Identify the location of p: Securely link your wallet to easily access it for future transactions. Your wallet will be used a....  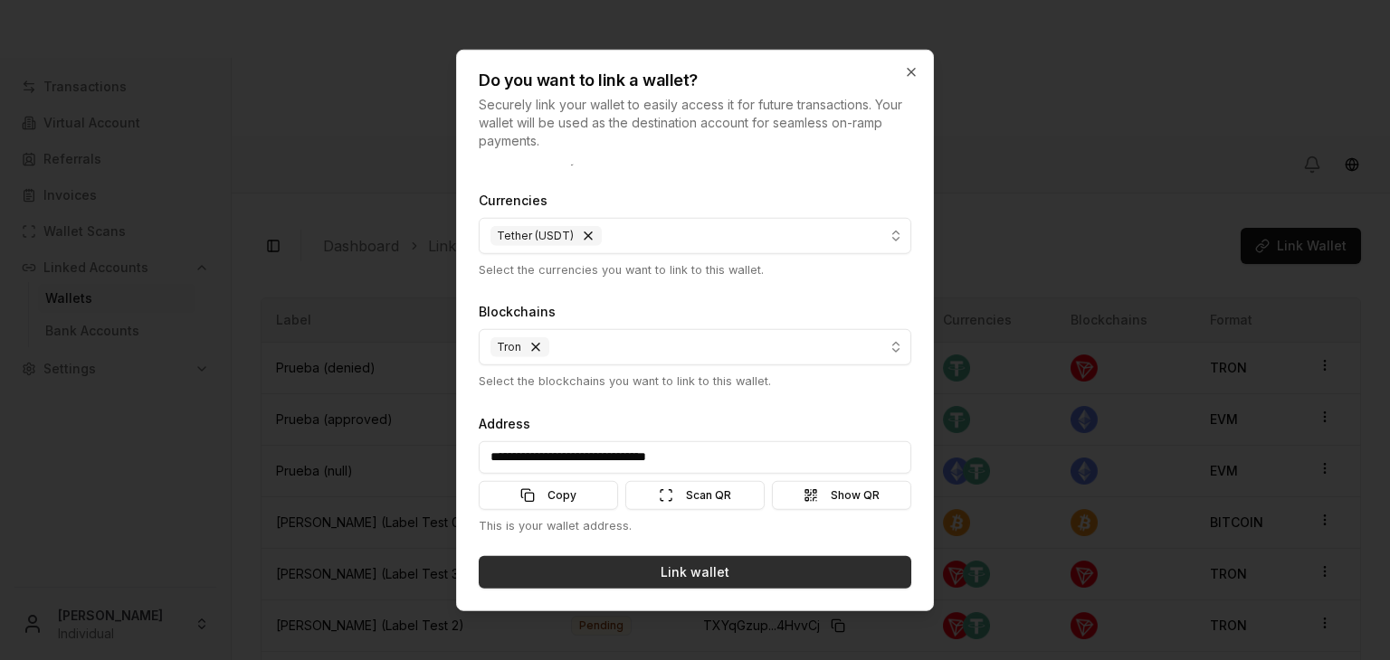
(695, 123).